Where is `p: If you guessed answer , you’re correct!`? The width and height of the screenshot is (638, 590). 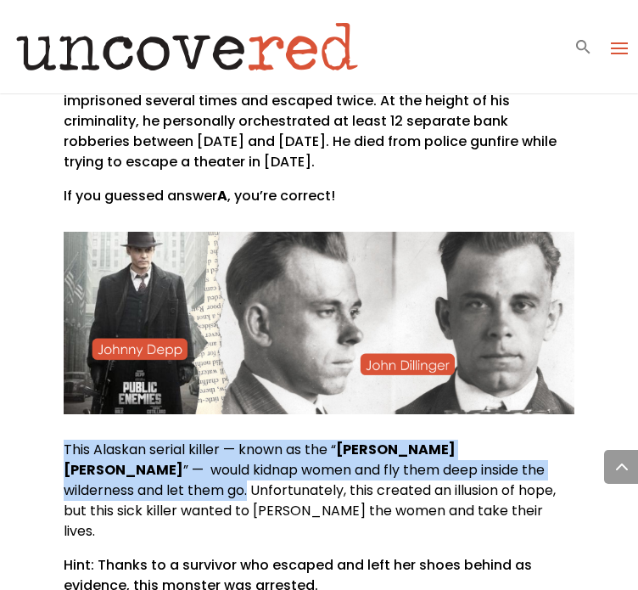 p: If you guessed answer , you’re correct! is located at coordinates (319, 196).